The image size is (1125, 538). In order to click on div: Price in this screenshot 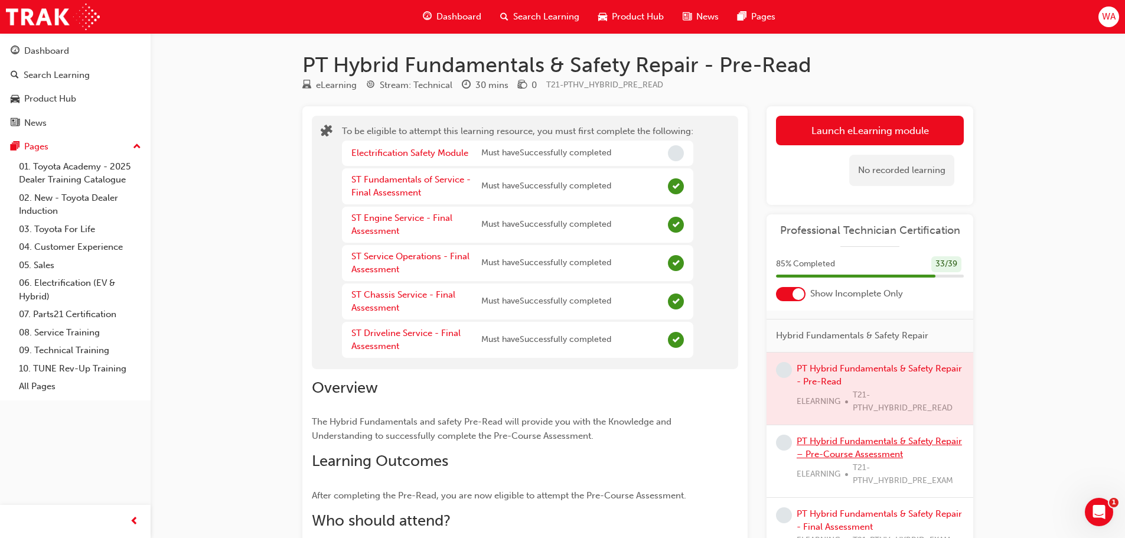, I will do `click(528, 85)`.